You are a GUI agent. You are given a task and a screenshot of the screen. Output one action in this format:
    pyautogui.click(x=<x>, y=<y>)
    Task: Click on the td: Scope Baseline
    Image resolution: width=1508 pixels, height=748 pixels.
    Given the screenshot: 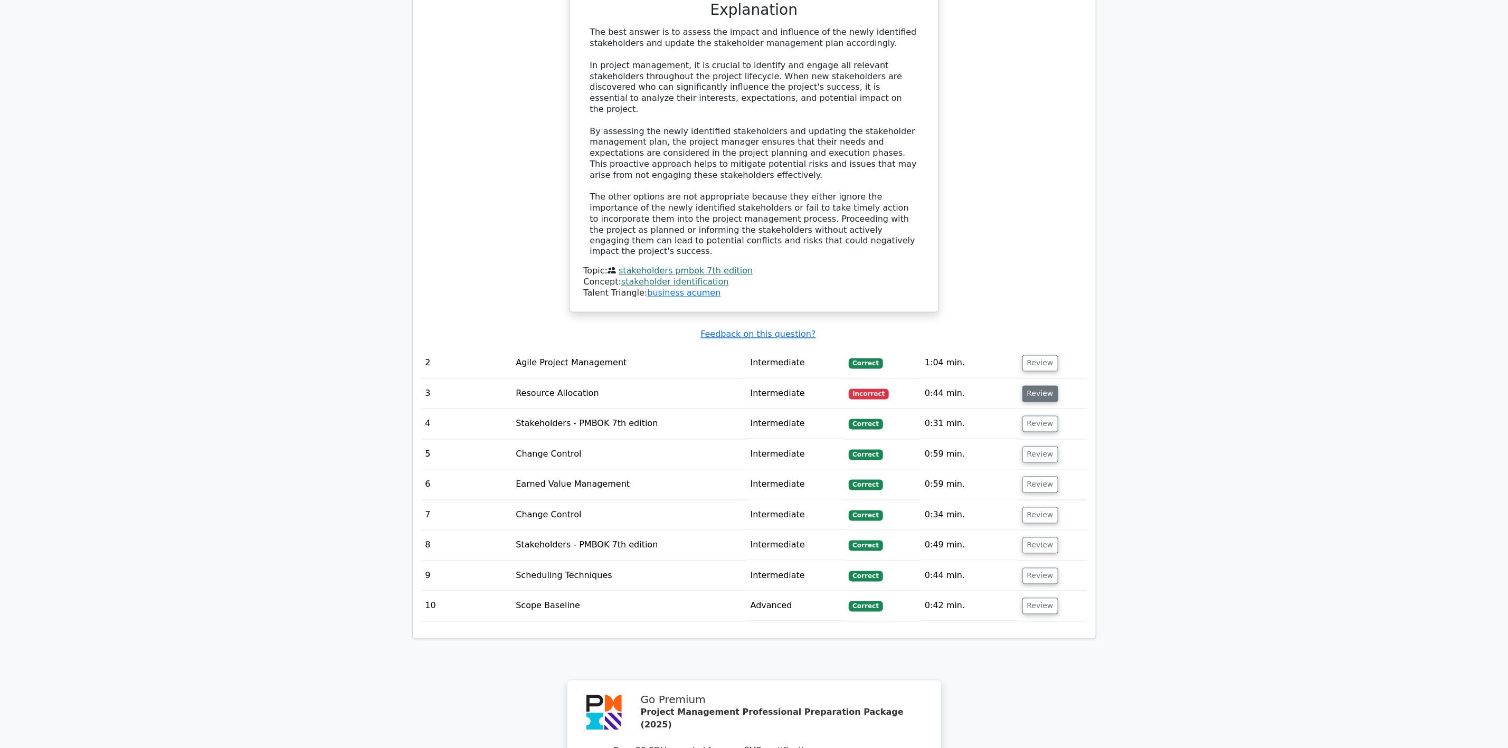 What is the action you would take?
    pyautogui.click(x=629, y=606)
    